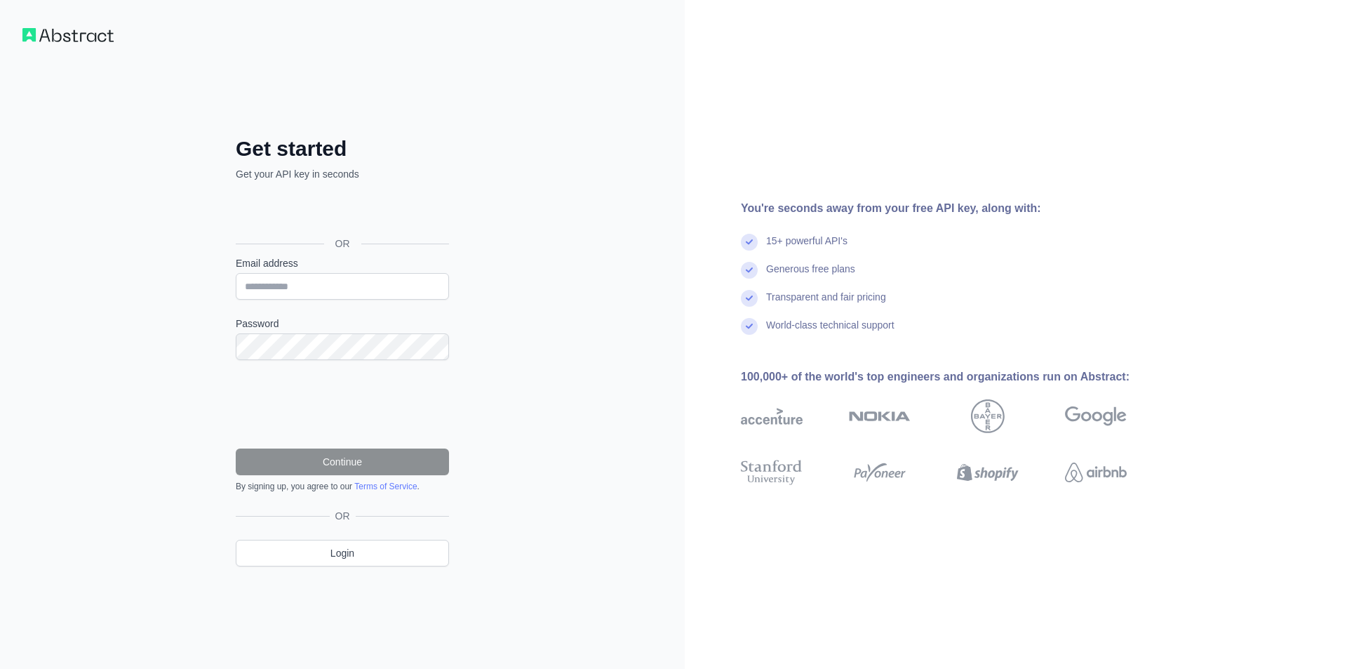 The image size is (1347, 669). I want to click on label: Password, so click(342, 323).